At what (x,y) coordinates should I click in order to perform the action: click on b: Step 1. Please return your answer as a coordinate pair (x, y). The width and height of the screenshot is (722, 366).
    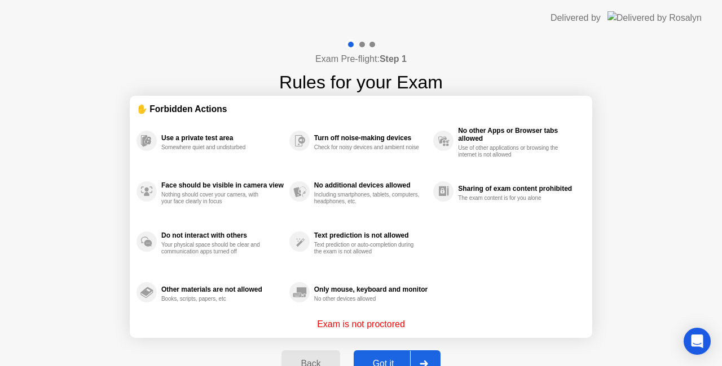
    Looking at the image, I should click on (393, 59).